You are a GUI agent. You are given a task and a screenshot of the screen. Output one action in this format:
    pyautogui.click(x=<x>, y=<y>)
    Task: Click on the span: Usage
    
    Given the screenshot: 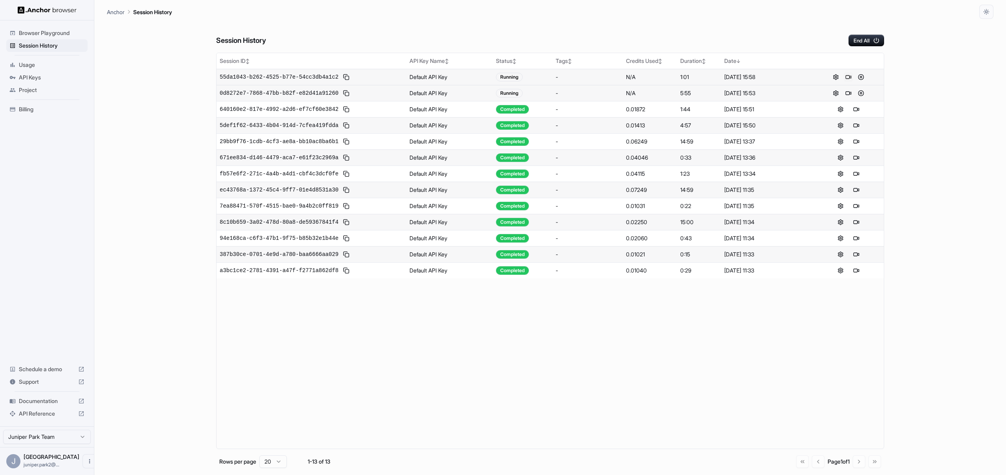 What is the action you would take?
    pyautogui.click(x=51, y=65)
    